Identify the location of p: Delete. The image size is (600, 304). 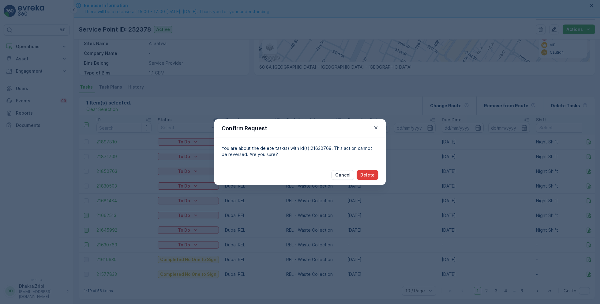
(367, 175).